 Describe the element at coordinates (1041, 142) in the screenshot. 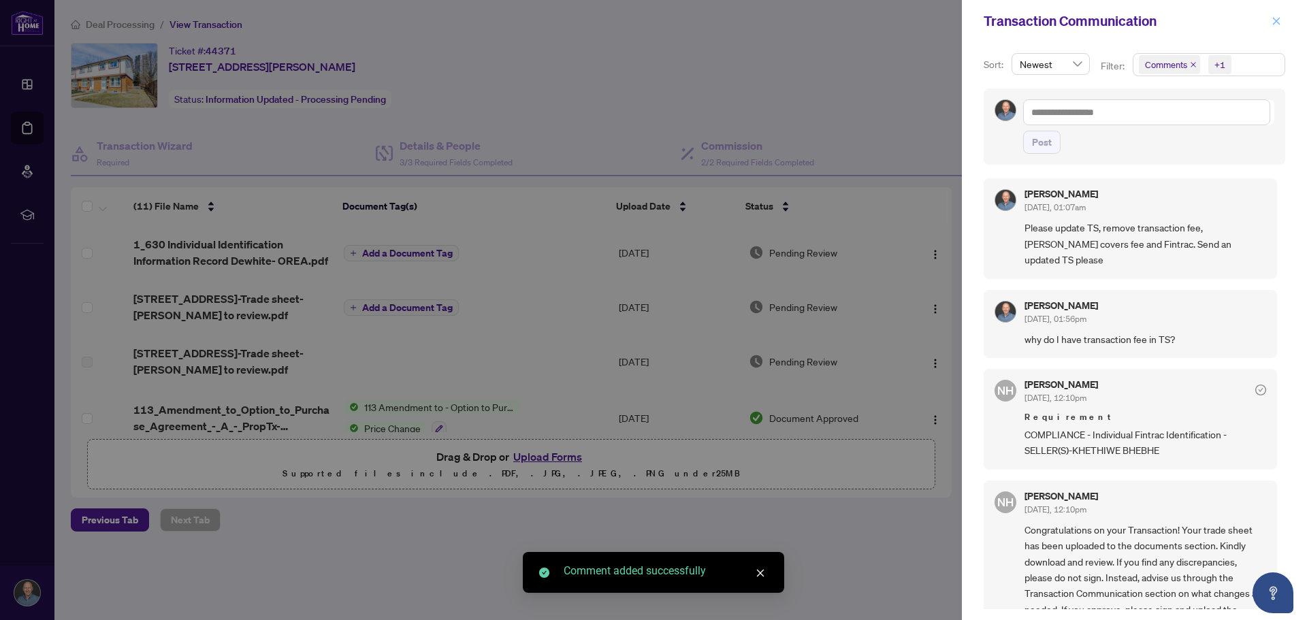

I see `button: Post` at that location.